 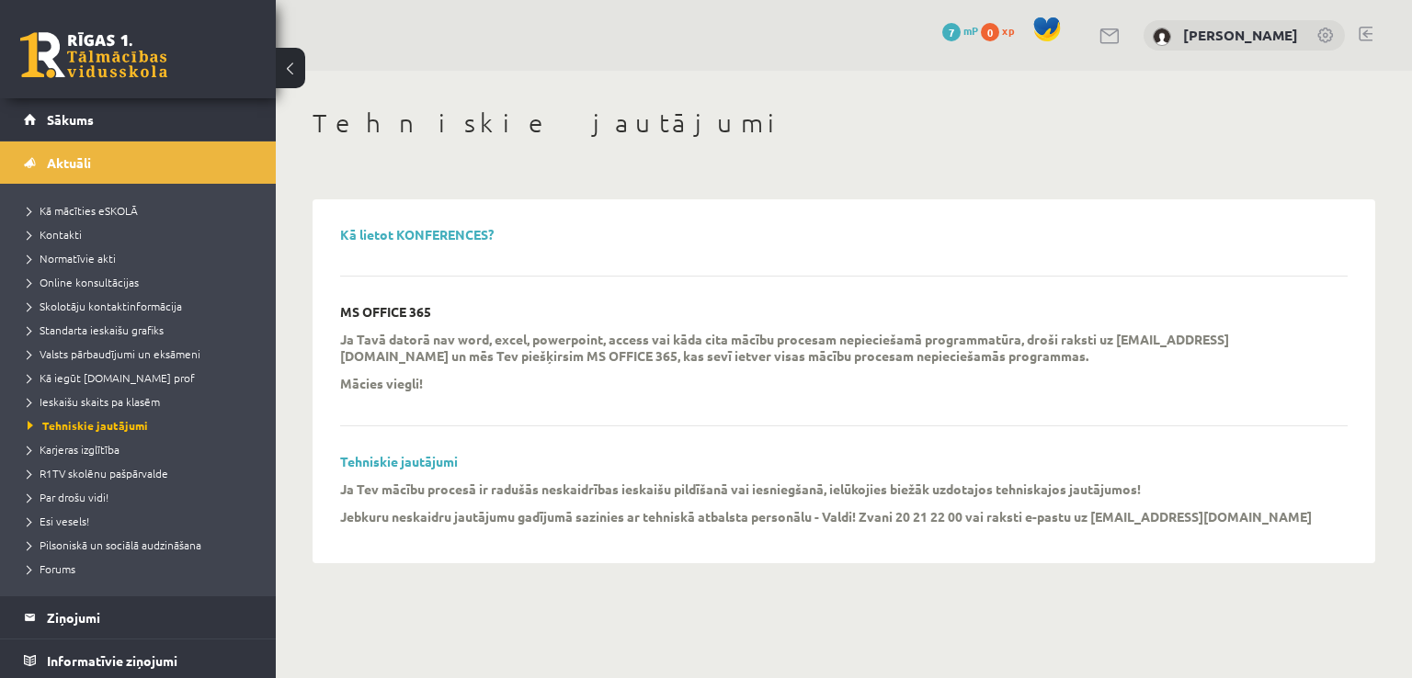 I want to click on span: 0, so click(x=990, y=32).